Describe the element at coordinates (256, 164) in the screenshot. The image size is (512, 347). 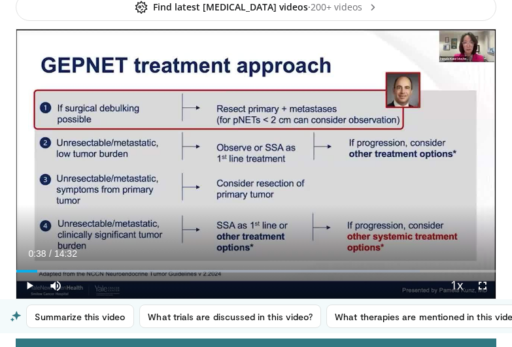
I see `video-js: Video Player` at that location.